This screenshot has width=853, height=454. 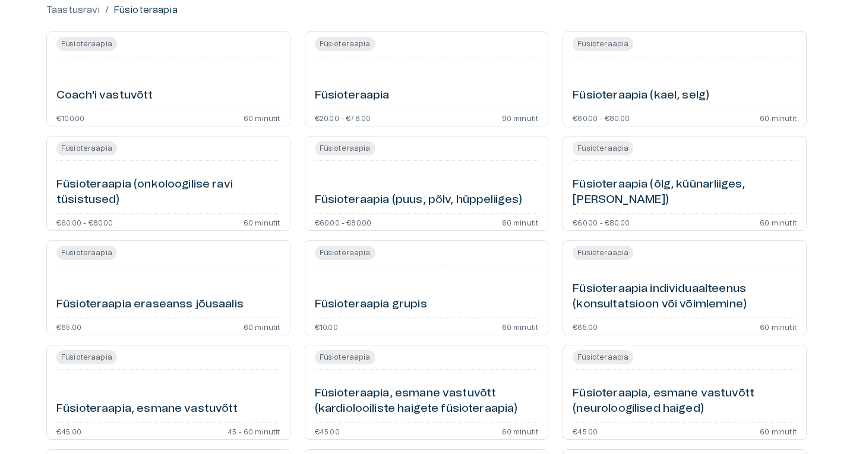 What do you see at coordinates (73, 10) in the screenshot?
I see `div: Taastusravi` at bounding box center [73, 10].